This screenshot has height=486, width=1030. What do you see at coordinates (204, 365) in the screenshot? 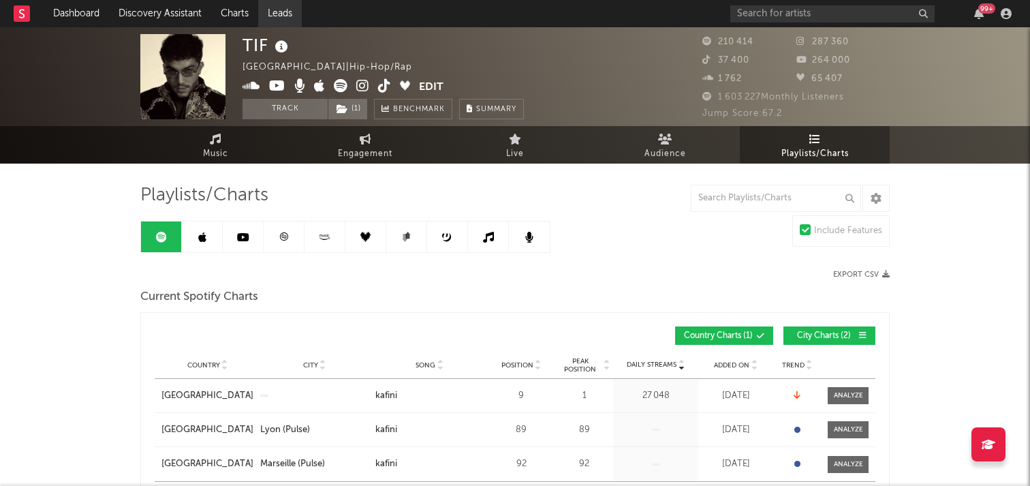
I see `span: Country` at bounding box center [204, 365].